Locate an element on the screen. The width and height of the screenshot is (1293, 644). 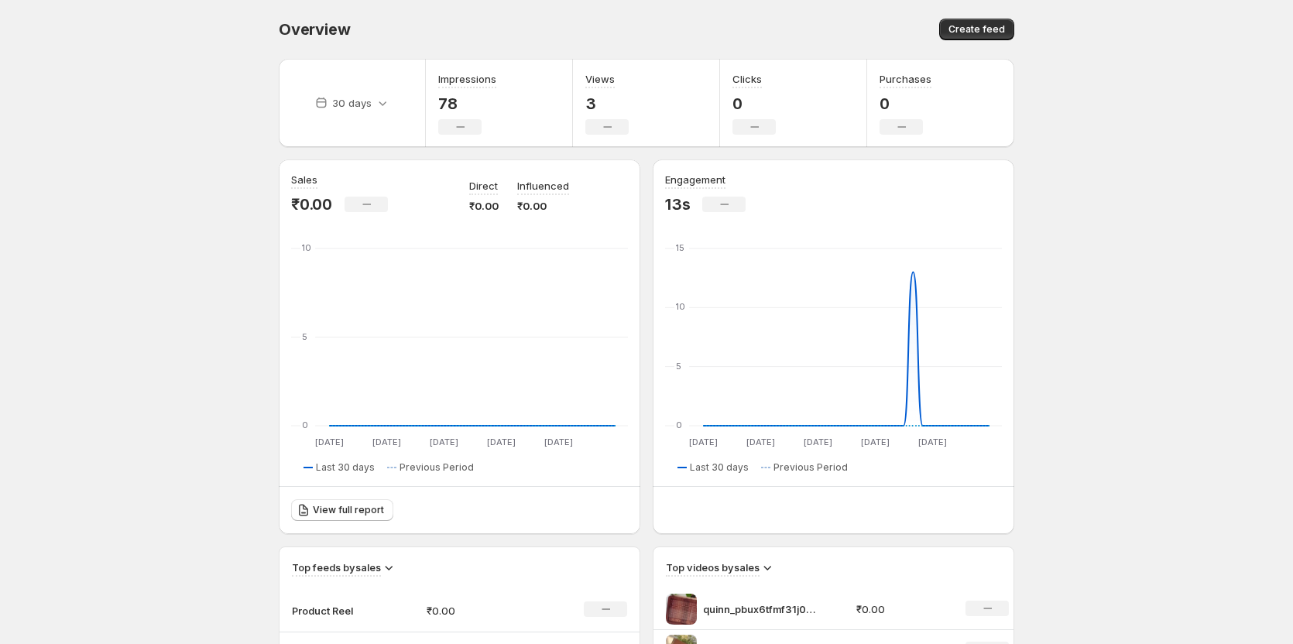
h3: Top videos by sales is located at coordinates (713, 568).